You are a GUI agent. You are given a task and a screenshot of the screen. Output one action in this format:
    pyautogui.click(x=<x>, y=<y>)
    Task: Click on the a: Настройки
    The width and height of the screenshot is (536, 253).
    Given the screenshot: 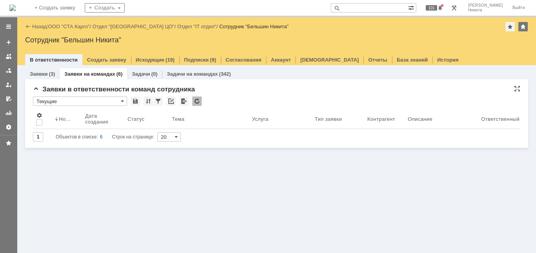 What is the action you would take?
    pyautogui.click(x=9, y=127)
    